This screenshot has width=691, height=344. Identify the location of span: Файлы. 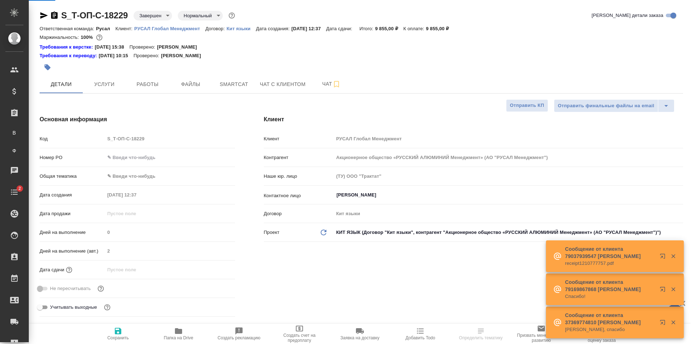
(191, 84).